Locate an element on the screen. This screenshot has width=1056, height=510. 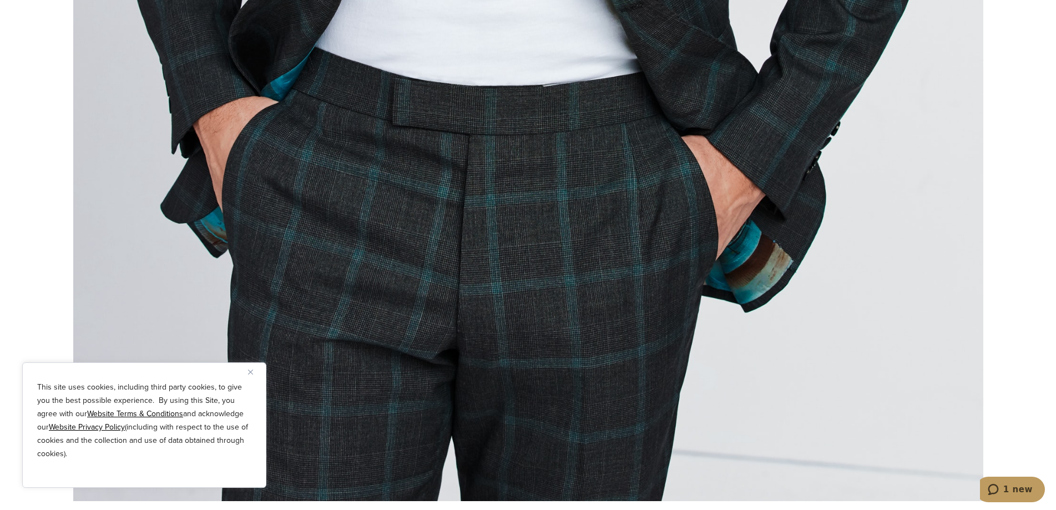
u: Website Privacy Policy is located at coordinates (87, 427).